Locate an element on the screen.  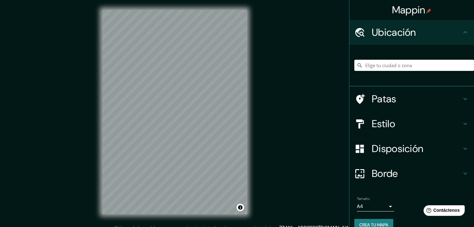
input: Elige tu ciudad o zona is located at coordinates (414, 65).